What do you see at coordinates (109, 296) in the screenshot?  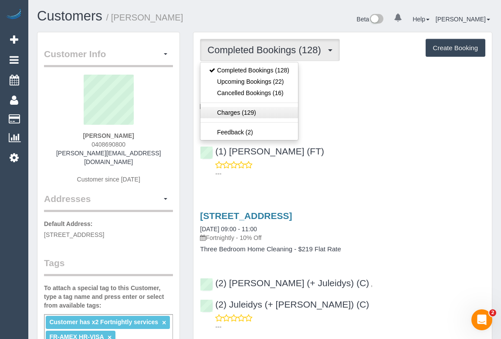 I see `label: To attach a special tag to this Customer, type a tag name and press enter or select from availabl...` at bounding box center [109, 296].